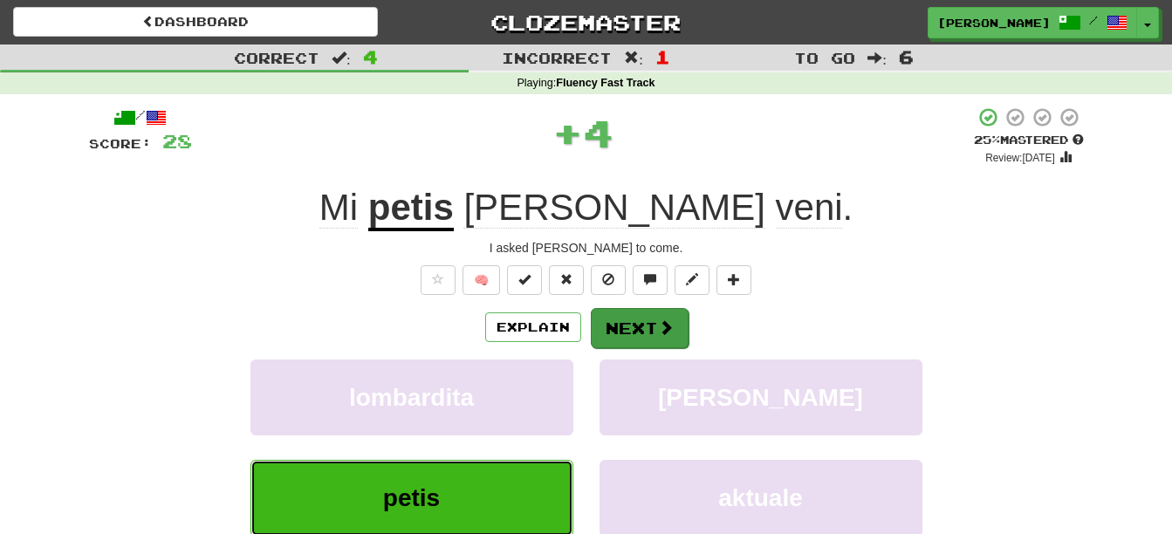  I want to click on span: To go, so click(825, 58).